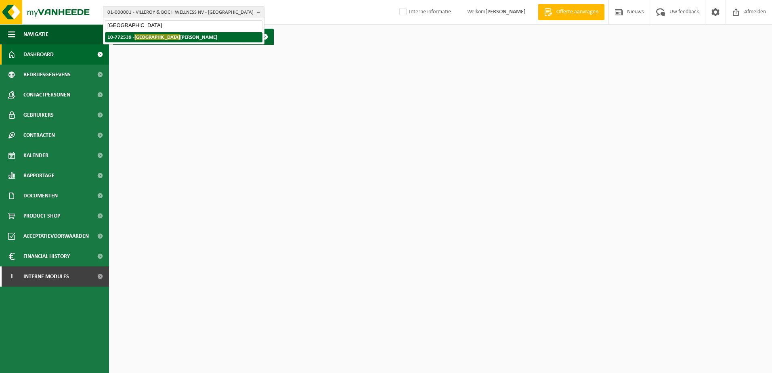 The width and height of the screenshot is (772, 373). What do you see at coordinates (39, 135) in the screenshot?
I see `span: Contracten` at bounding box center [39, 135].